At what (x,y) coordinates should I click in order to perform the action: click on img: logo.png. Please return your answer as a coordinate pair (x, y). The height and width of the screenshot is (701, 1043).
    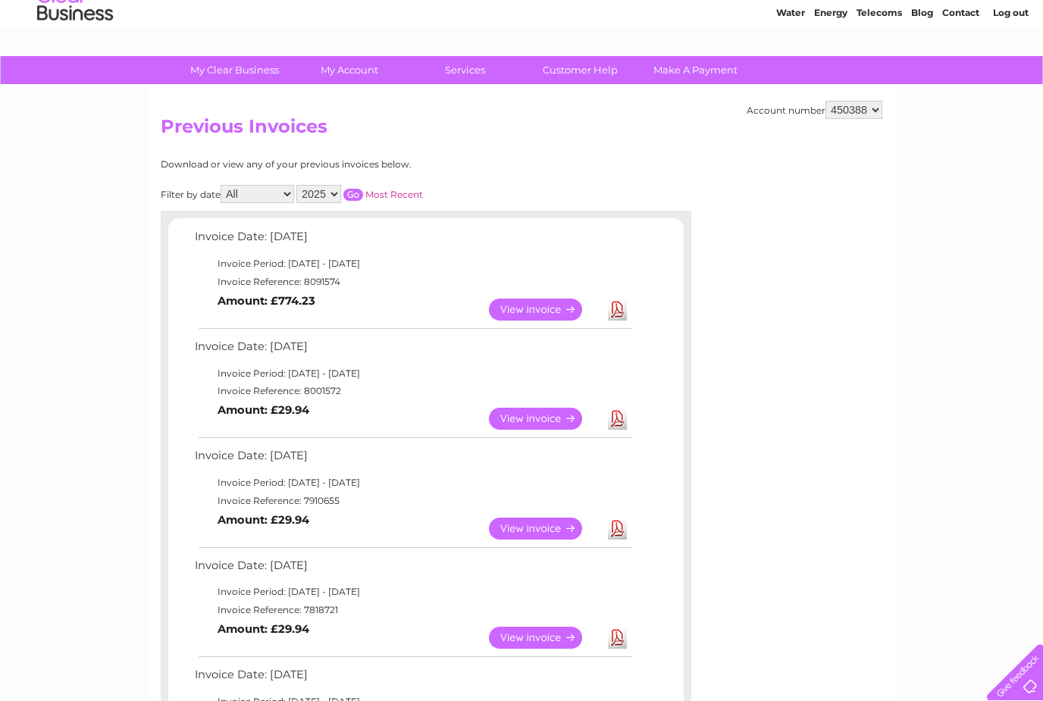
    Looking at the image, I should click on (75, 62).